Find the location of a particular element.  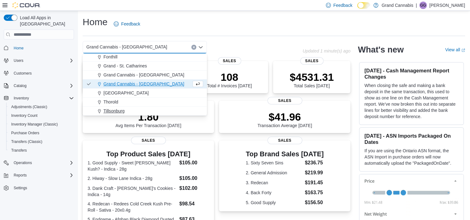

a: Adjustments (Classic) is located at coordinates (29, 107).